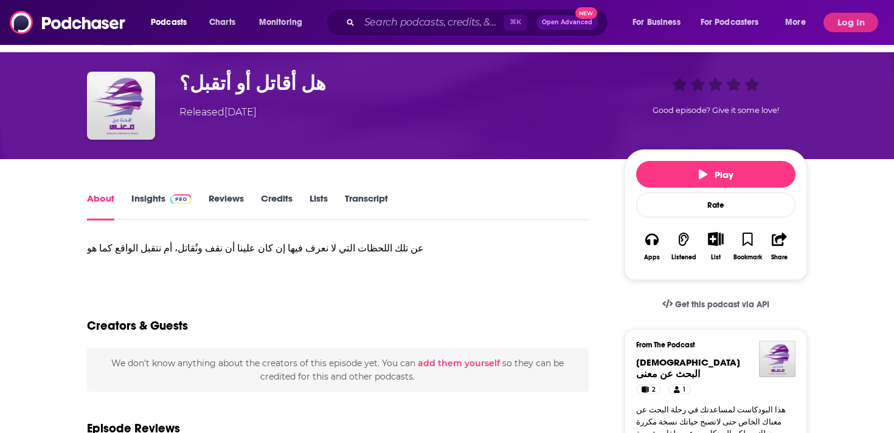 Image resolution: width=894 pixels, height=433 pixels. Describe the element at coordinates (653, 390) in the screenshot. I see `span: 2` at that location.